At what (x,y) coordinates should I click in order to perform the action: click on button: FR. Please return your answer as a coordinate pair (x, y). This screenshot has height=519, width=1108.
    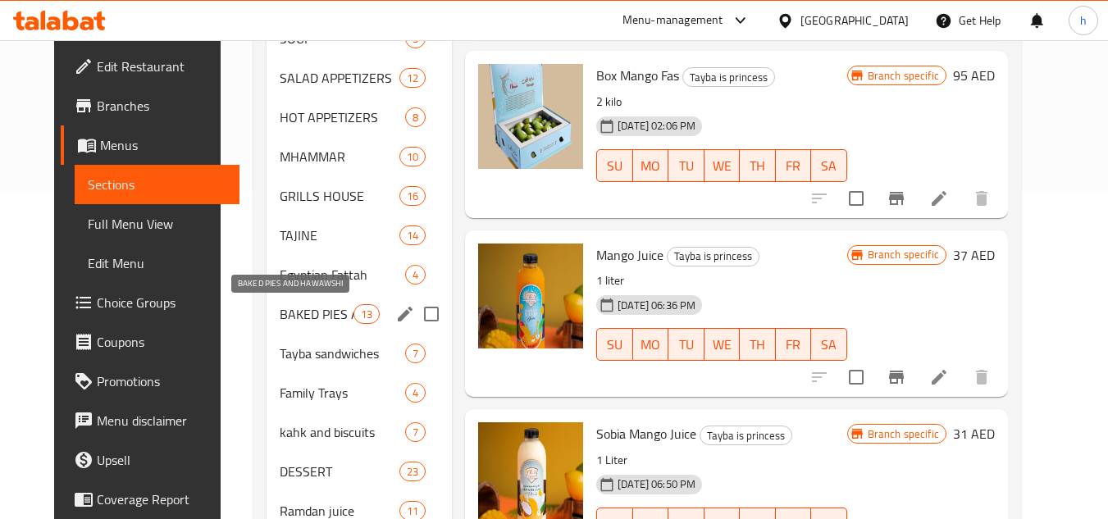
    Looking at the image, I should click on (794, 344).